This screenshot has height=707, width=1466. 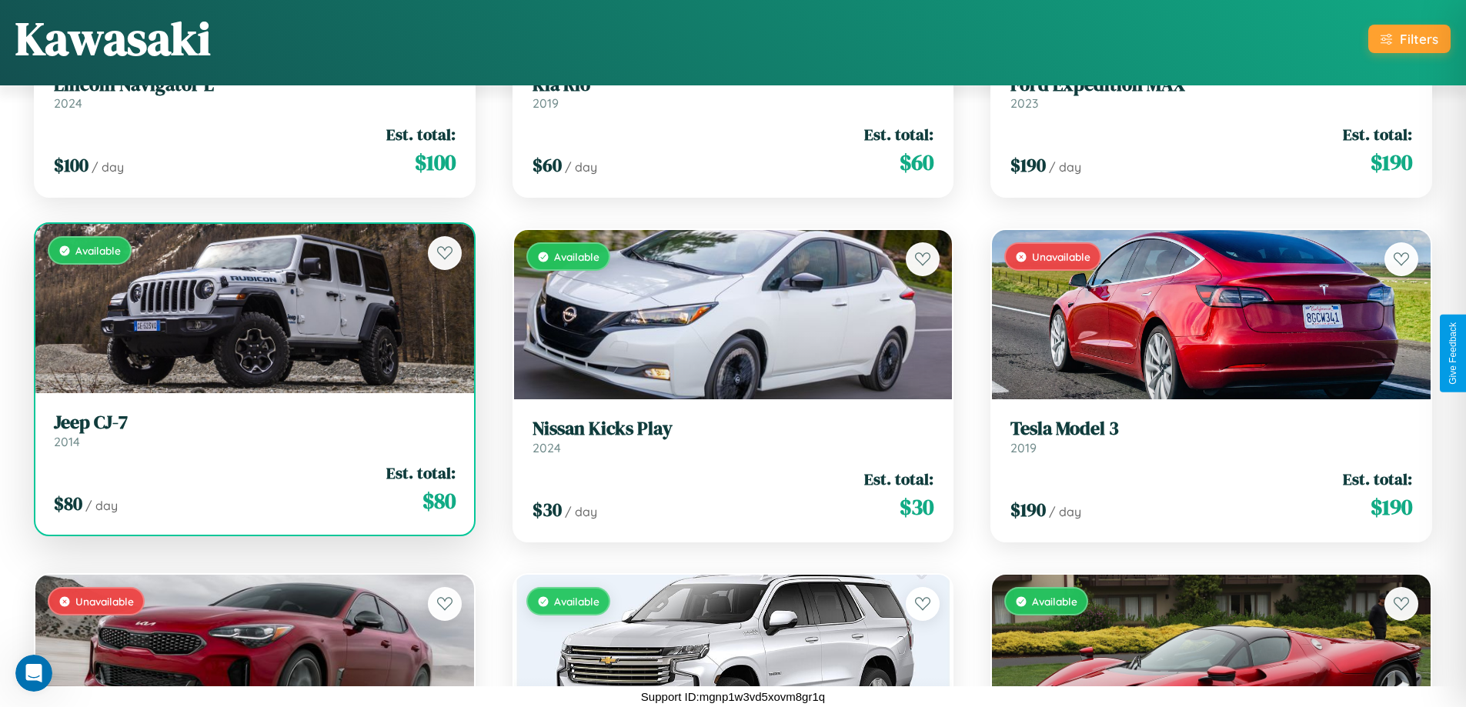 What do you see at coordinates (733, 92) in the screenshot?
I see `a: Kia Rio2019` at bounding box center [733, 92].